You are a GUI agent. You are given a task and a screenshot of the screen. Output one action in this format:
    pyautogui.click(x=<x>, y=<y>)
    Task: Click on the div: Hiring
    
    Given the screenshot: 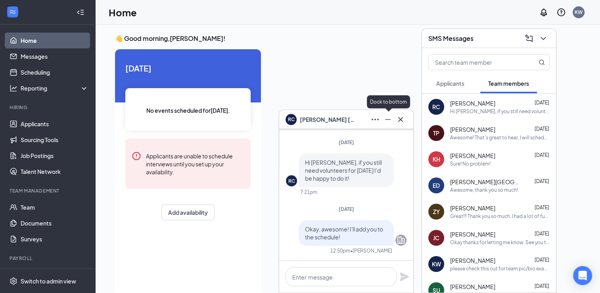 What is the action you would take?
    pyautogui.click(x=48, y=107)
    